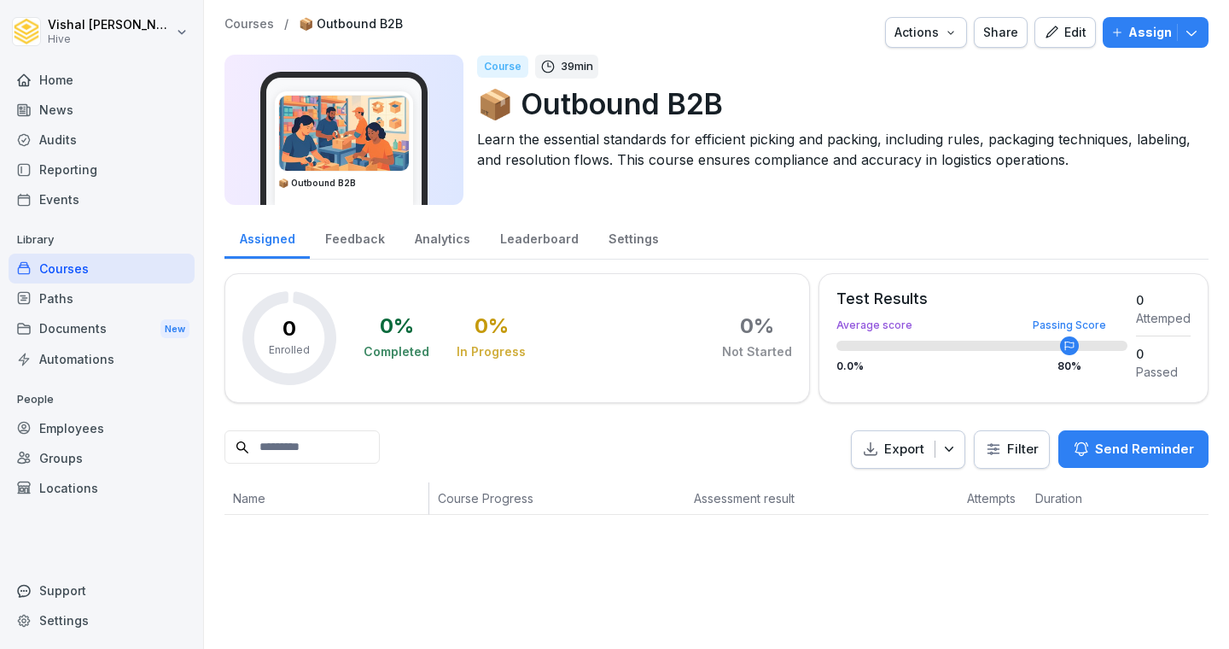 The image size is (1229, 649). Describe the element at coordinates (557, 498) in the screenshot. I see `p: Course Progress` at that location.